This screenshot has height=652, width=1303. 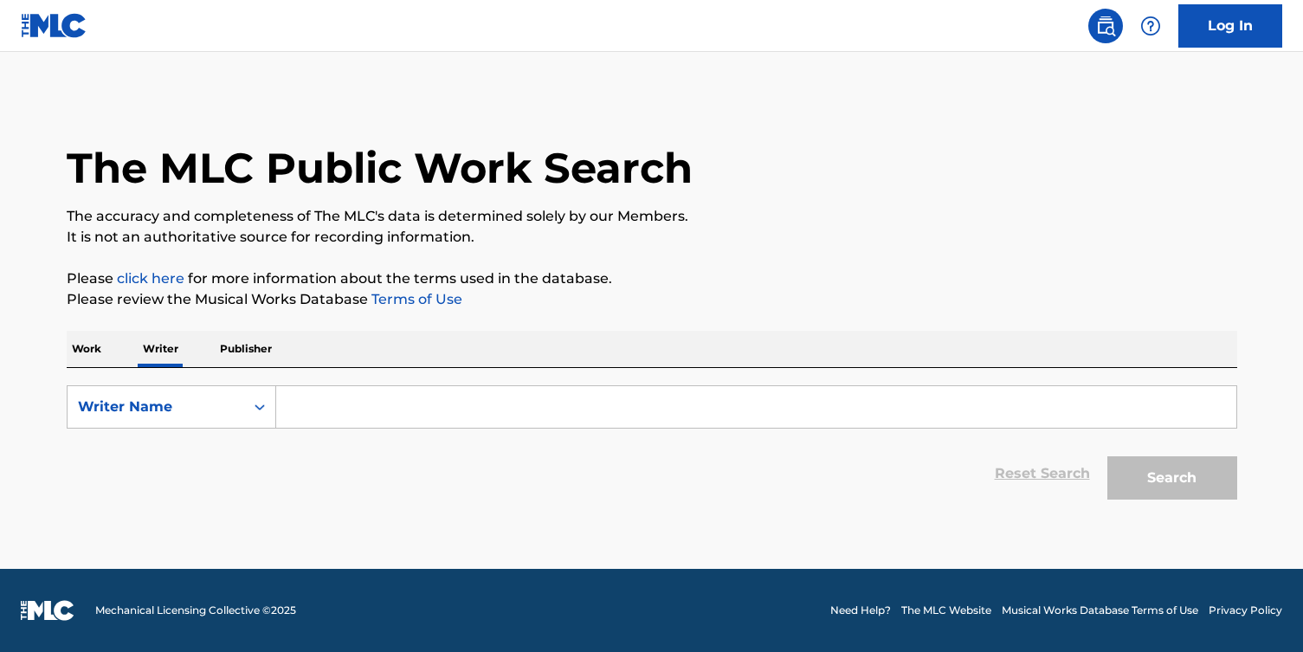 I want to click on a: Musical Works Database Terms of Use, so click(x=1099, y=610).